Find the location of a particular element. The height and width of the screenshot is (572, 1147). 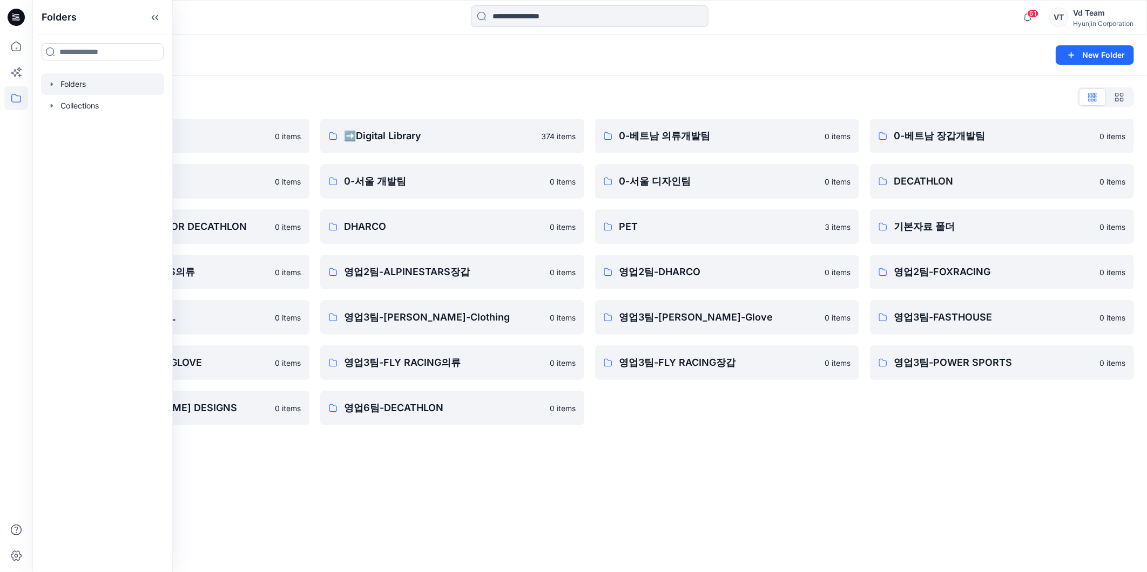

p: ➡️Digital Library is located at coordinates (439, 136).